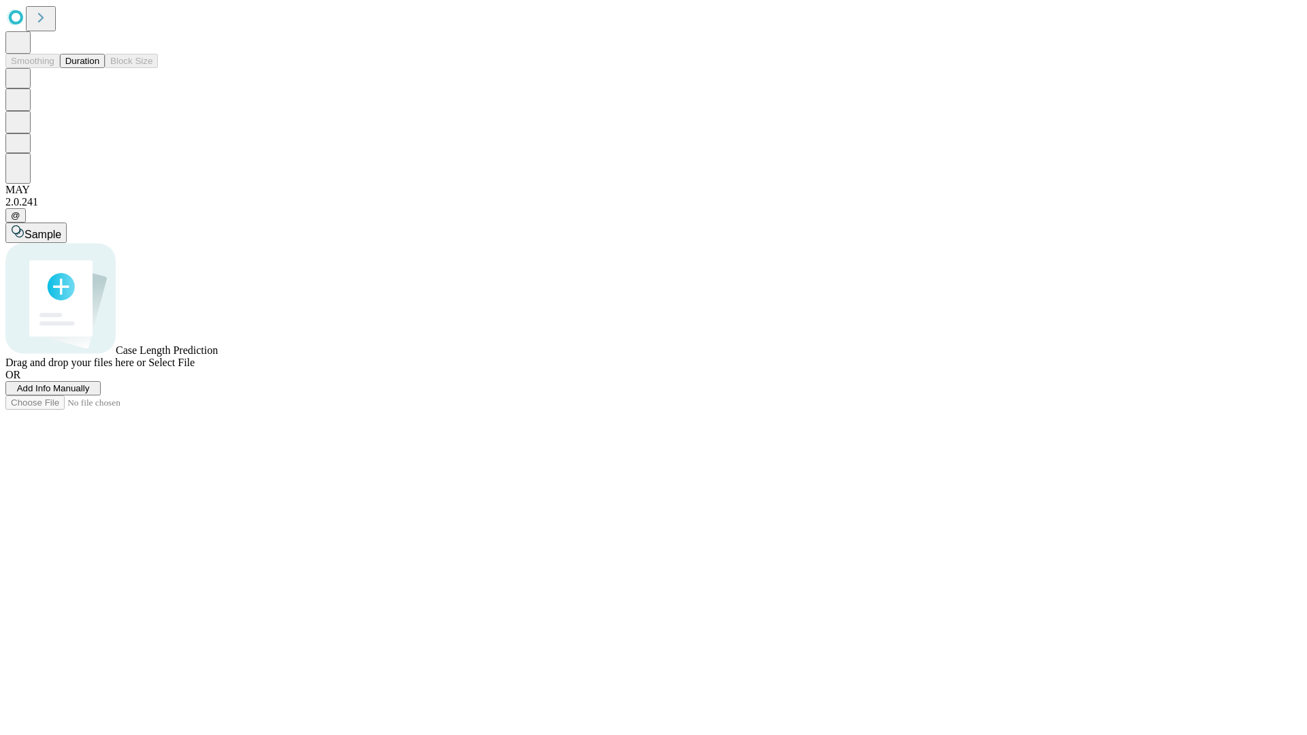 The height and width of the screenshot is (735, 1307). Describe the element at coordinates (654, 190) in the screenshot. I see `div: MAY` at that location.